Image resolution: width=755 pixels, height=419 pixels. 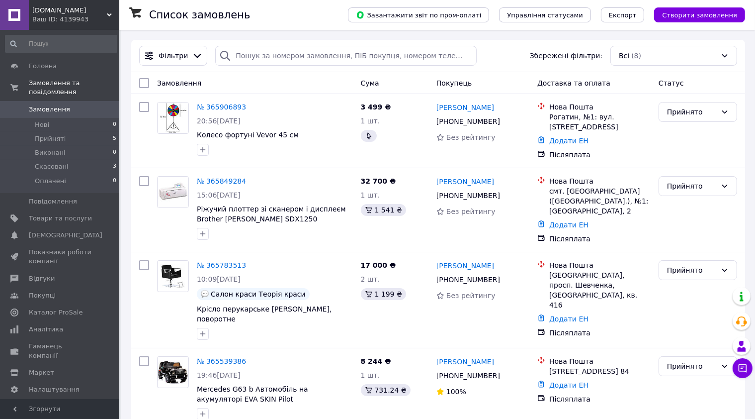 I want to click on button: Завантажити звіт по пром-оплаті, so click(x=419, y=15).